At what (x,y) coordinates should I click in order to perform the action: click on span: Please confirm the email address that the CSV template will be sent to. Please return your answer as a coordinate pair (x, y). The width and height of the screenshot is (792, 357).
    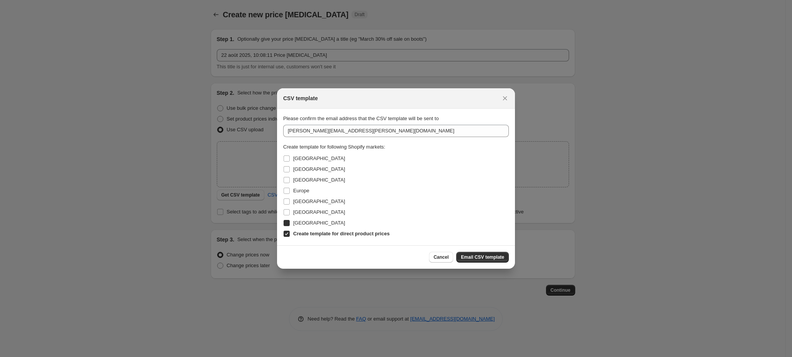
    Looking at the image, I should click on (361, 118).